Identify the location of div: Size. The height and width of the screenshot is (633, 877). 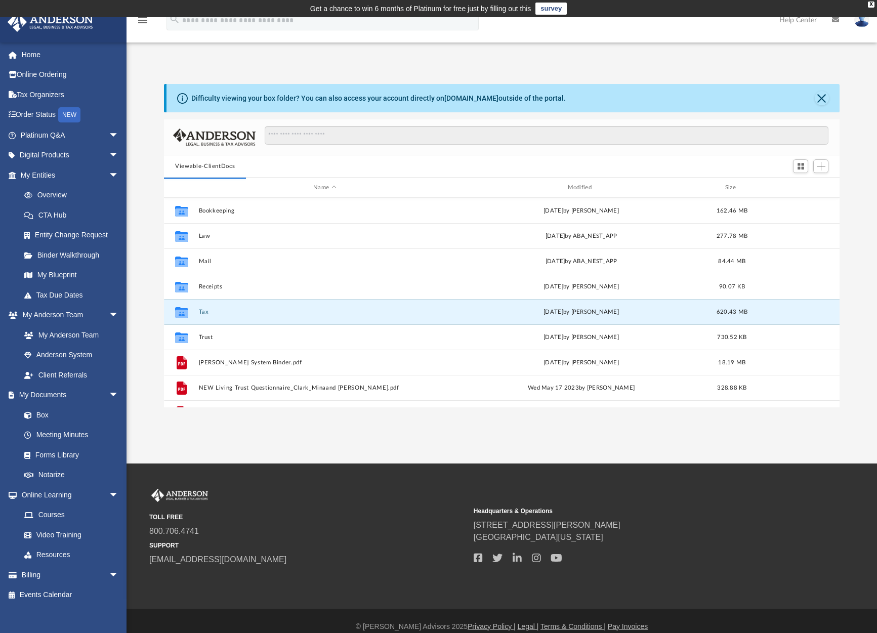
(733, 188).